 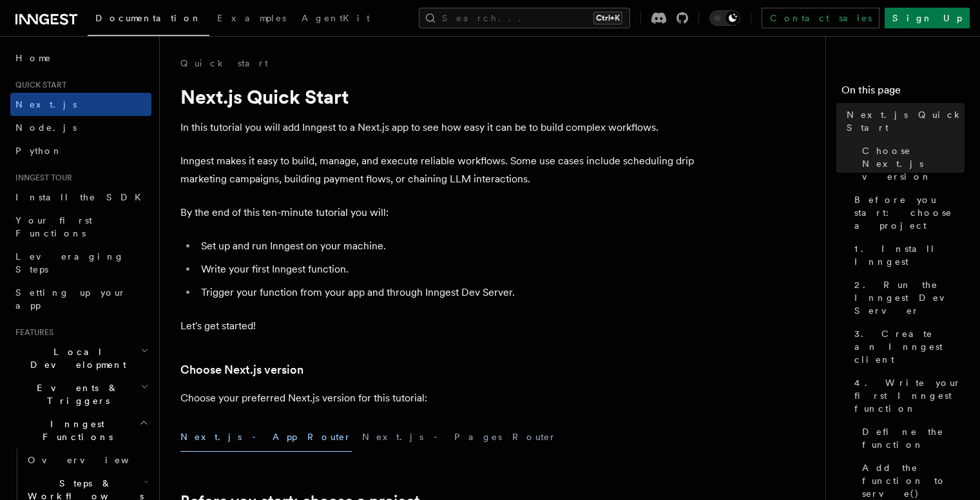 What do you see at coordinates (725, 18) in the screenshot?
I see `button: Toggle dark mode` at bounding box center [725, 18].